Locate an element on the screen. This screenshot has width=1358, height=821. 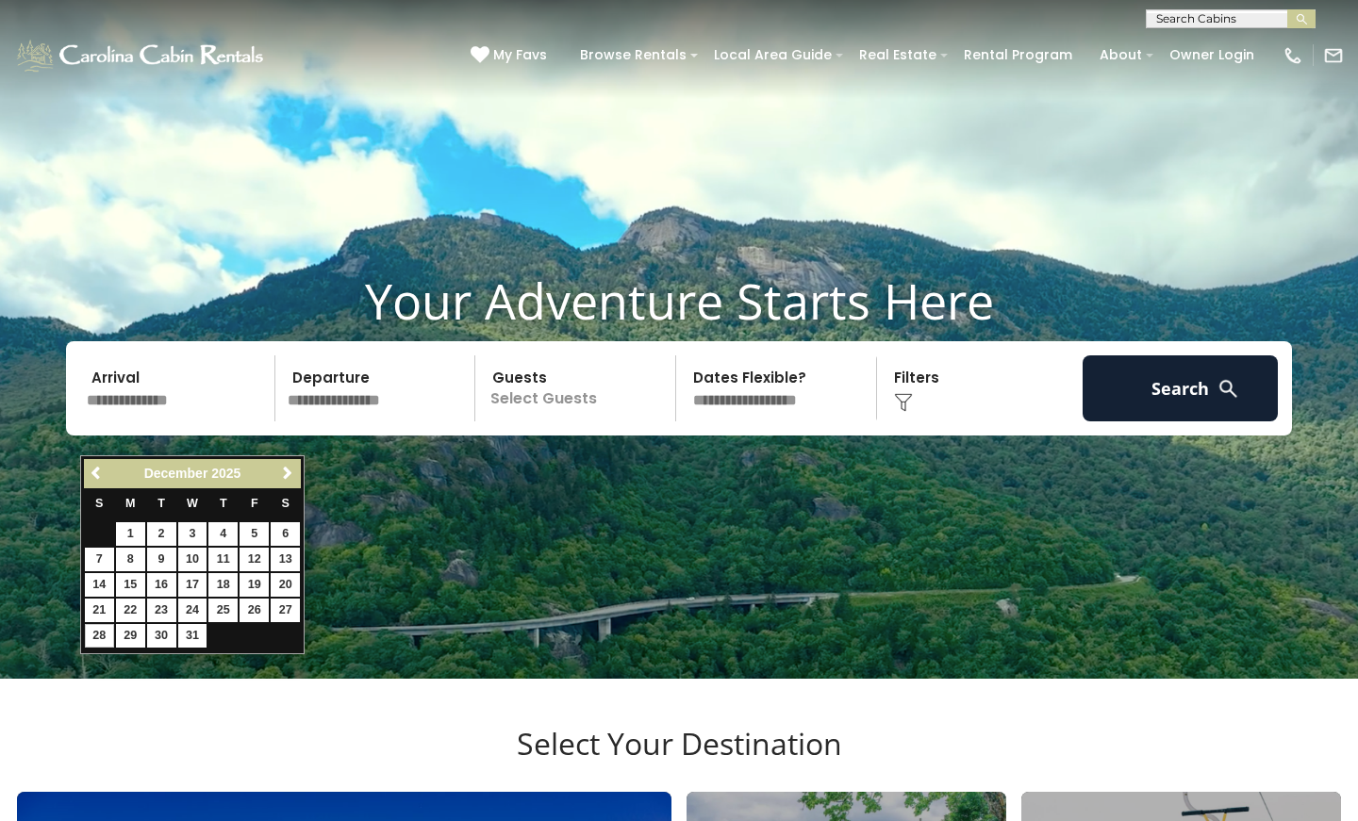
a: 8 is located at coordinates (130, 559).